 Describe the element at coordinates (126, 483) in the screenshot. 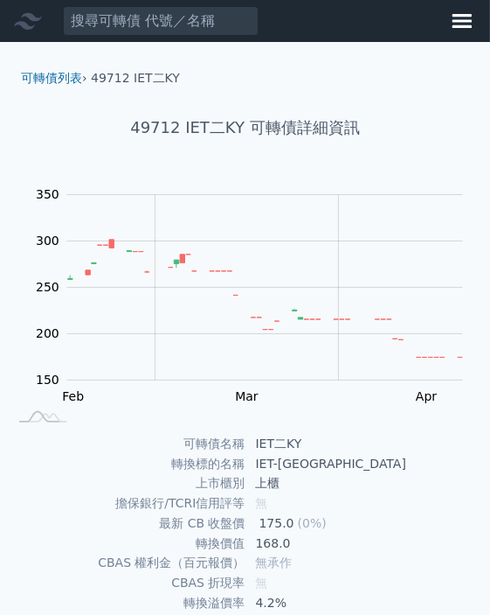

I see `td: 上市櫃別` at that location.